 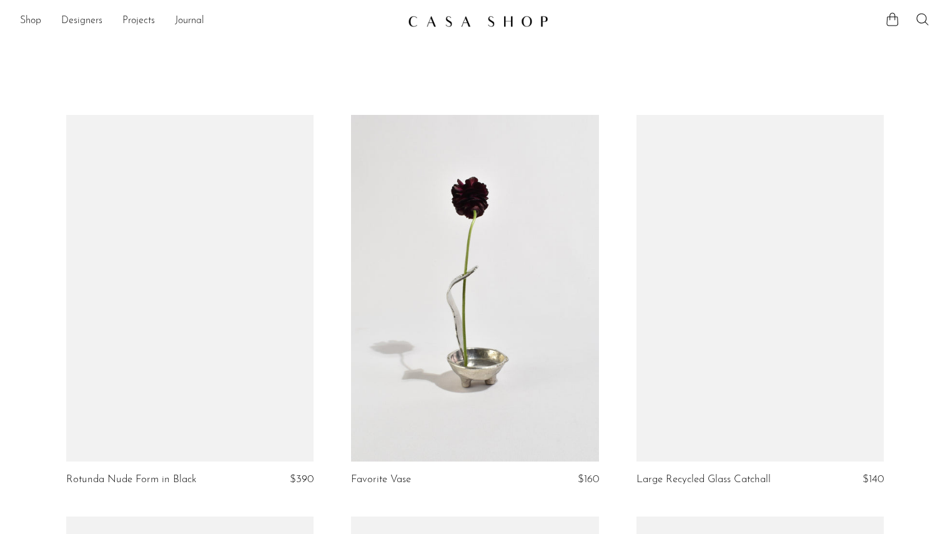 What do you see at coordinates (209, 21) in the screenshot?
I see `ul: NEW HEADER MENU` at bounding box center [209, 21].